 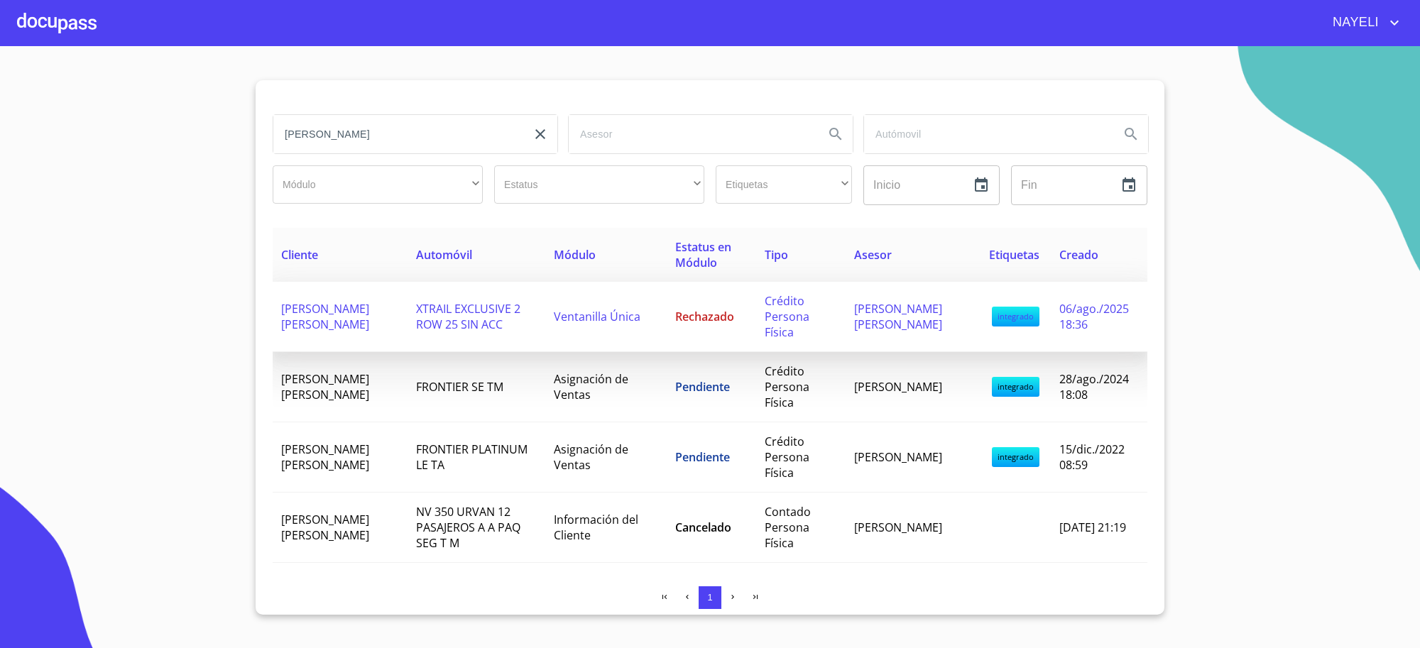 I want to click on button: account of current user, so click(x=1363, y=23).